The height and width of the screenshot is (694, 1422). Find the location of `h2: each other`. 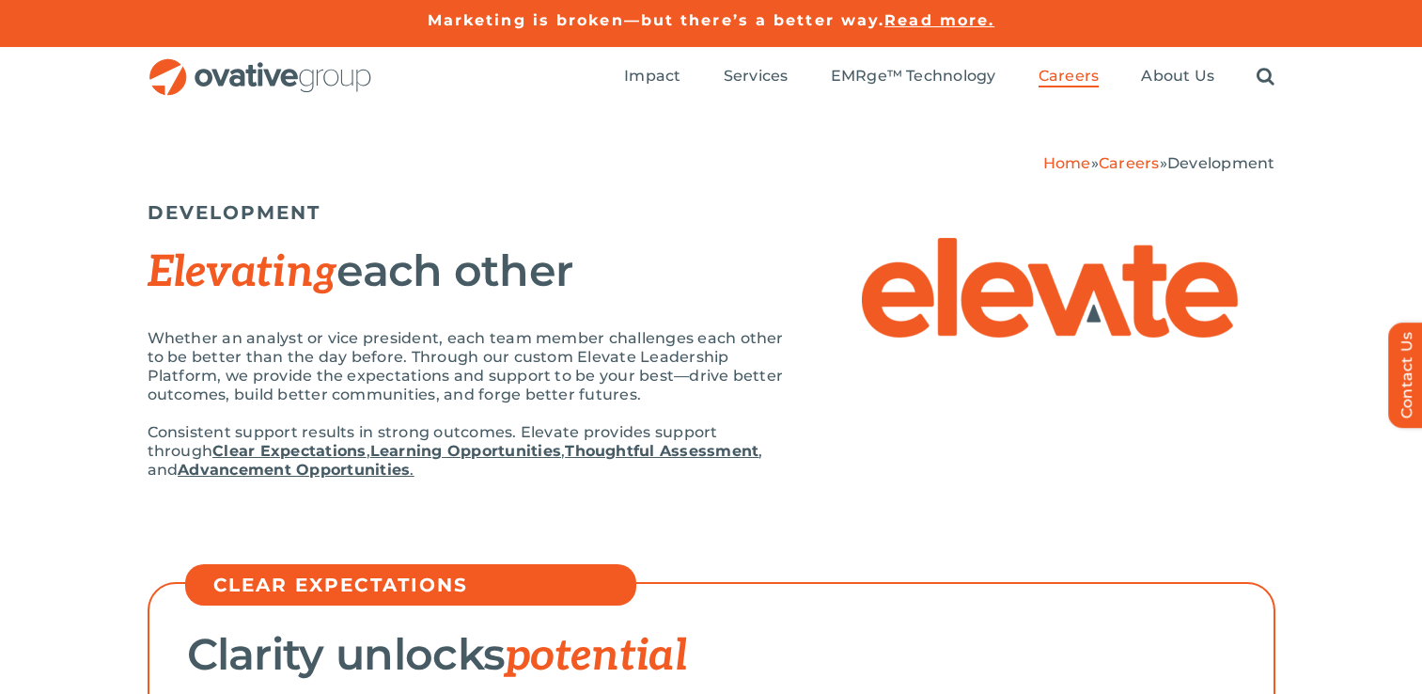

h2: each other is located at coordinates (467, 272).